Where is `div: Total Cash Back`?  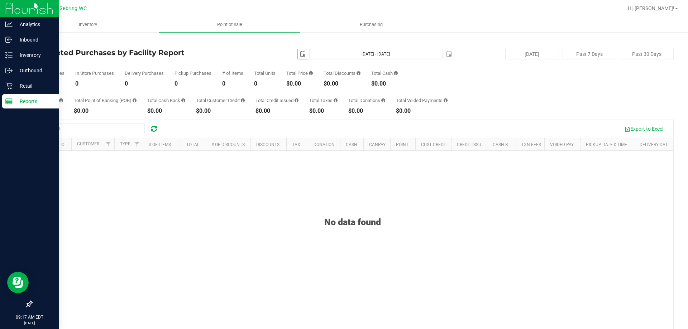 div: Total Cash Back is located at coordinates (166, 100).